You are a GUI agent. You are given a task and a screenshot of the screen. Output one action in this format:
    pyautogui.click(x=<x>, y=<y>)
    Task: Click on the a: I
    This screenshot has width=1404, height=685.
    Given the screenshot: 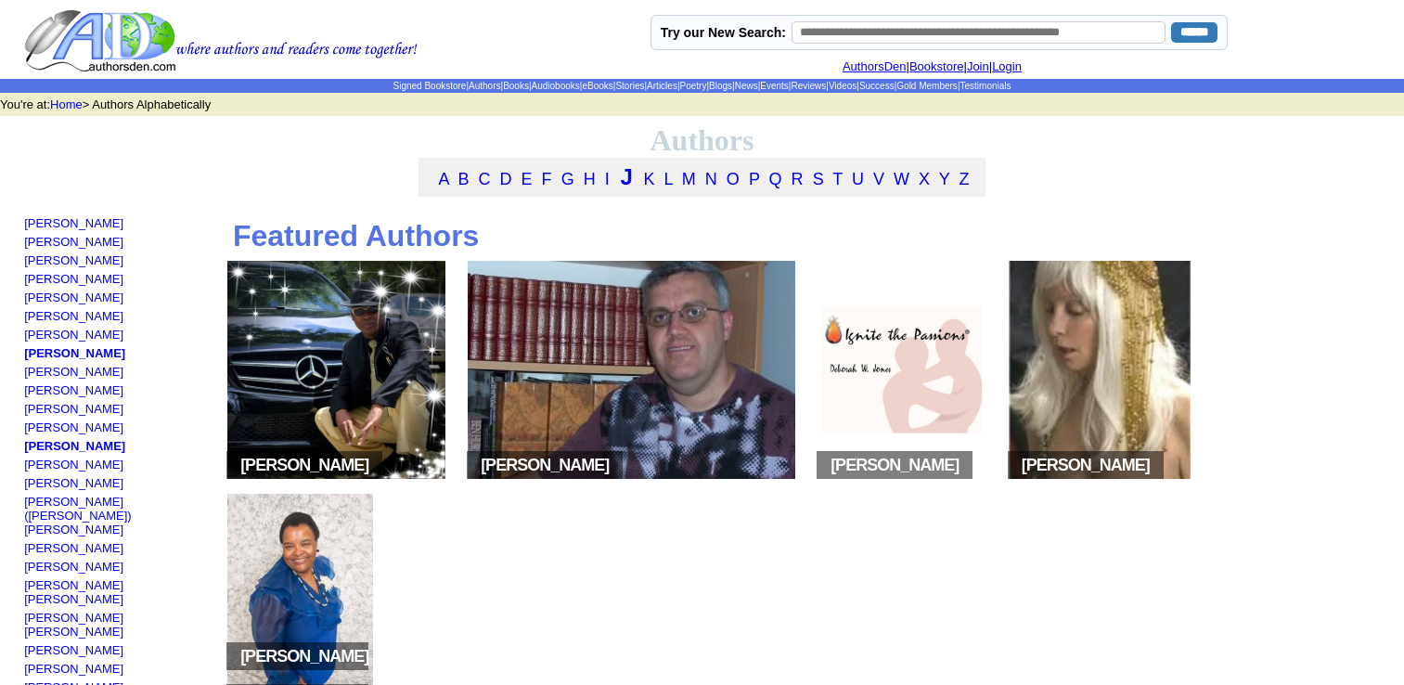 What is the action you would take?
    pyautogui.click(x=607, y=179)
    